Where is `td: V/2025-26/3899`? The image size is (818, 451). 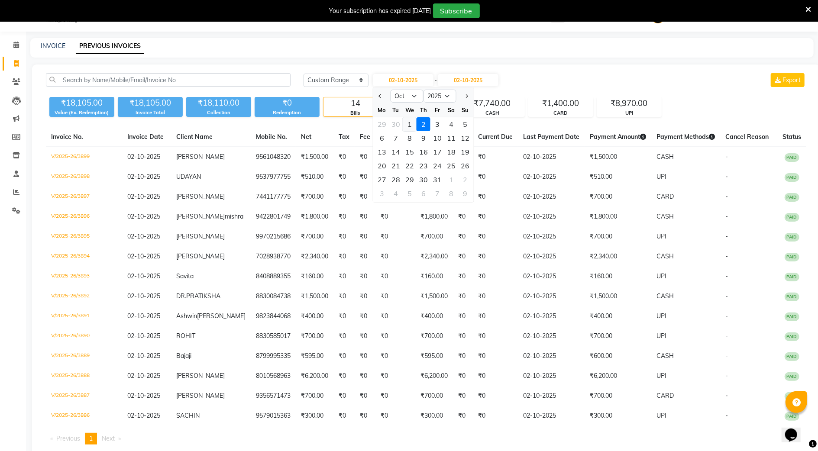 td: V/2025-26/3899 is located at coordinates (84, 157).